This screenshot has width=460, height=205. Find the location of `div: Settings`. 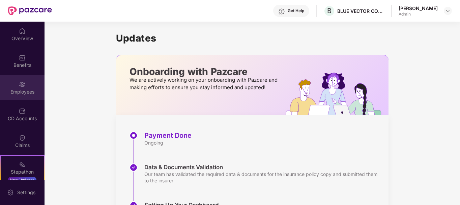

div: Settings is located at coordinates (26, 192).